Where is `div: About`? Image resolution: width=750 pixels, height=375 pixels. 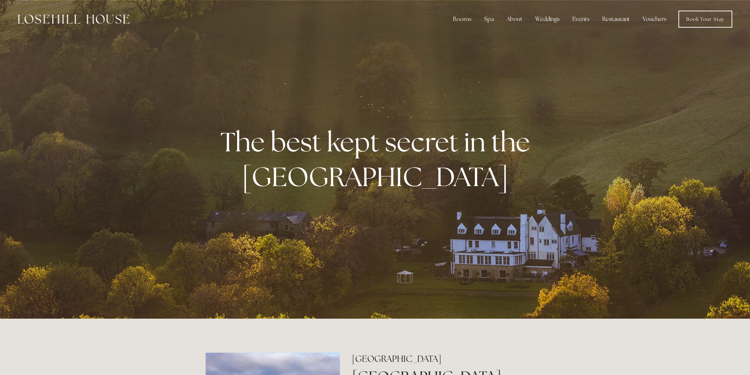
div: About is located at coordinates (514, 19).